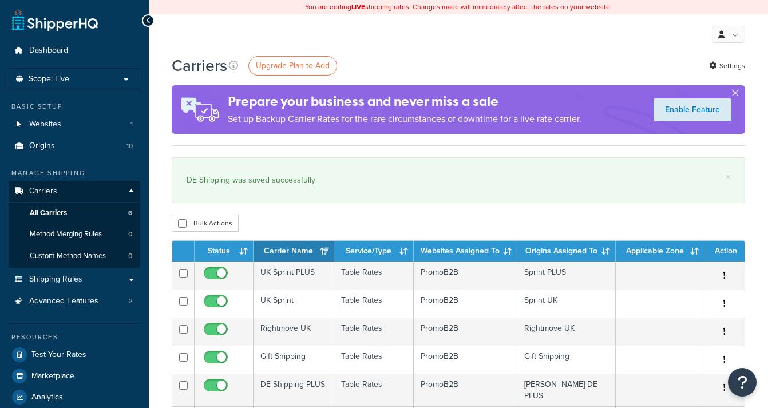 This screenshot has width=768, height=408. I want to click on li: Dashboard, so click(74, 50).